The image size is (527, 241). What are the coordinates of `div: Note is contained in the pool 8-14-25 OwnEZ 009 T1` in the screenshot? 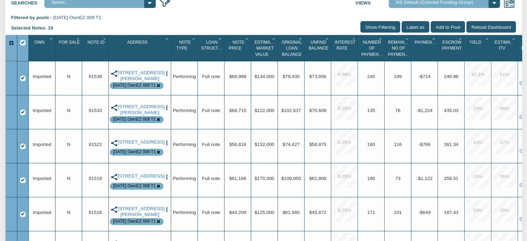 It's located at (134, 186).